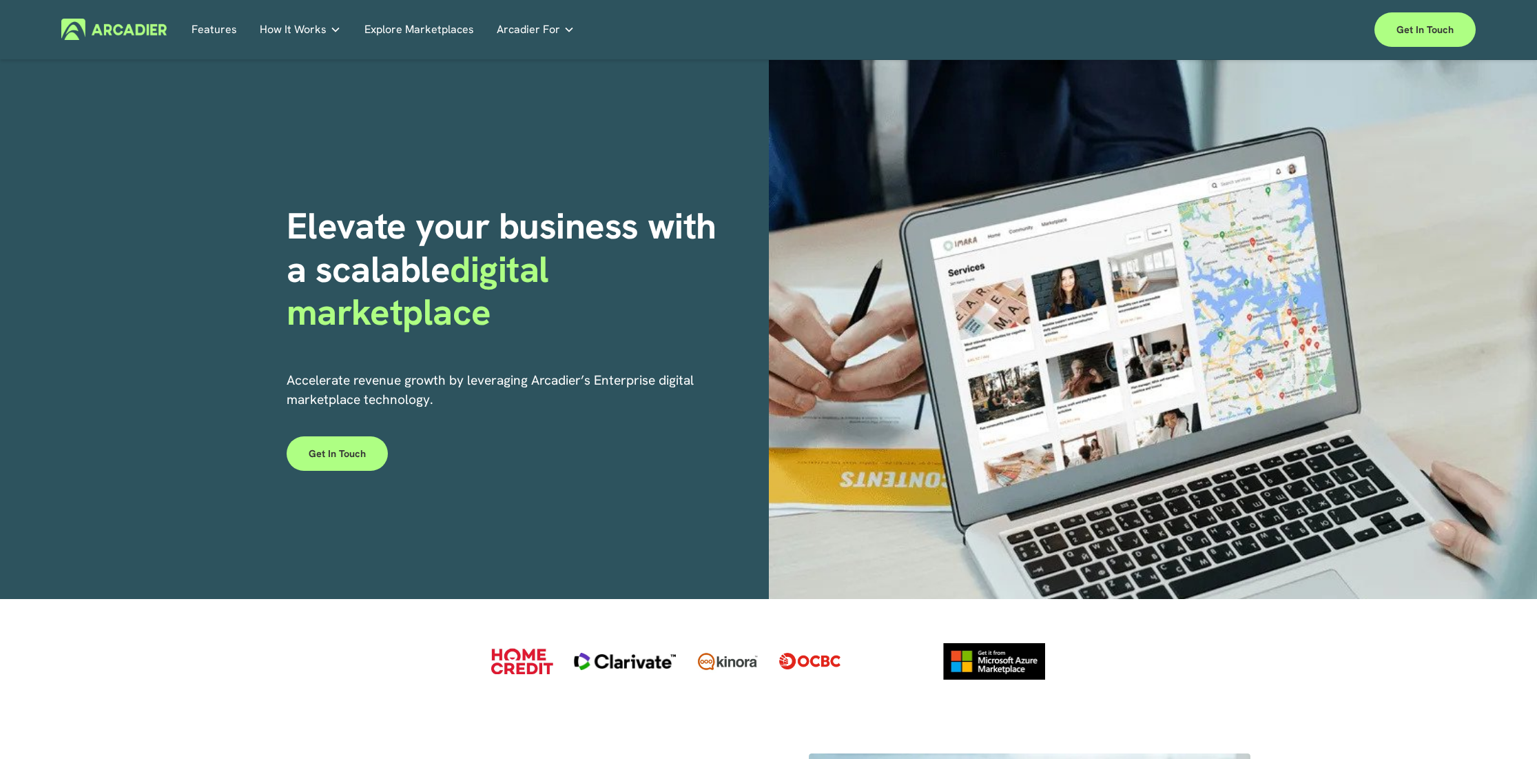 Image resolution: width=1537 pixels, height=759 pixels. What do you see at coordinates (508, 390) in the screenshot?
I see `p: Accelerate revenue growth by leveraging Arcadier’s Enterprise digital marketplace technology.` at bounding box center [508, 390].